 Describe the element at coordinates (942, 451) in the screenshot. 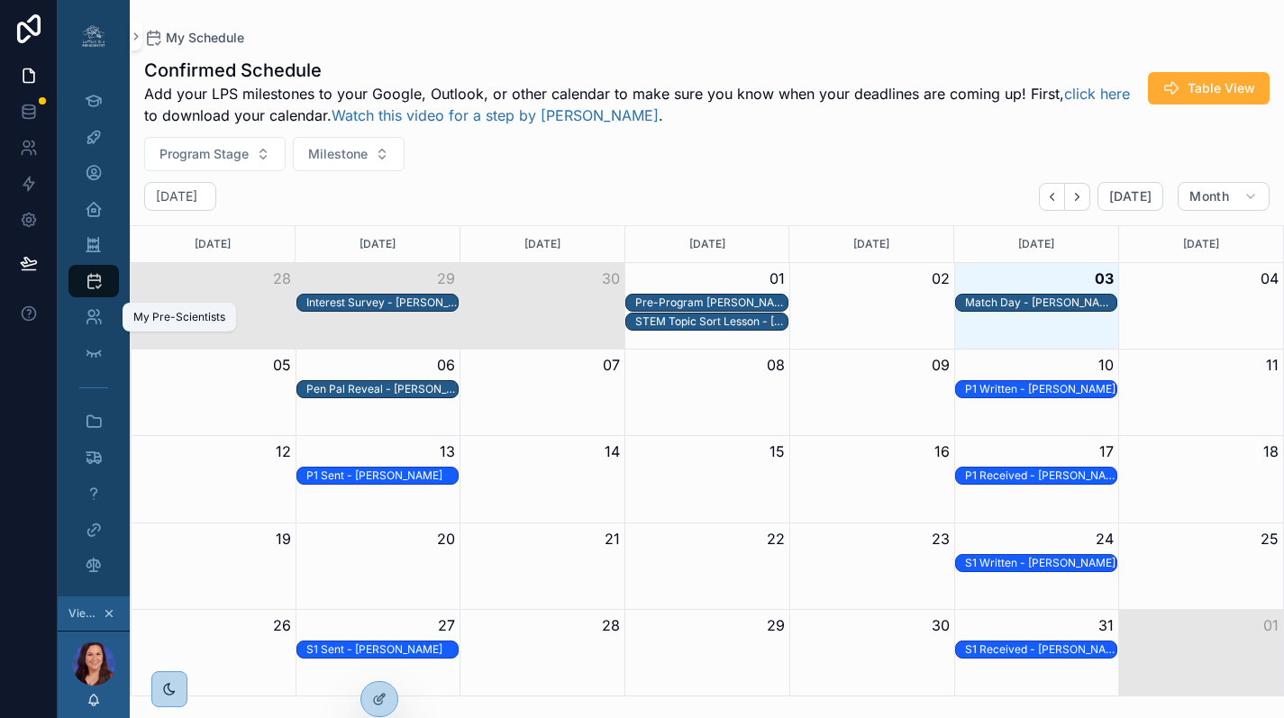

I see `button: 16` at that location.